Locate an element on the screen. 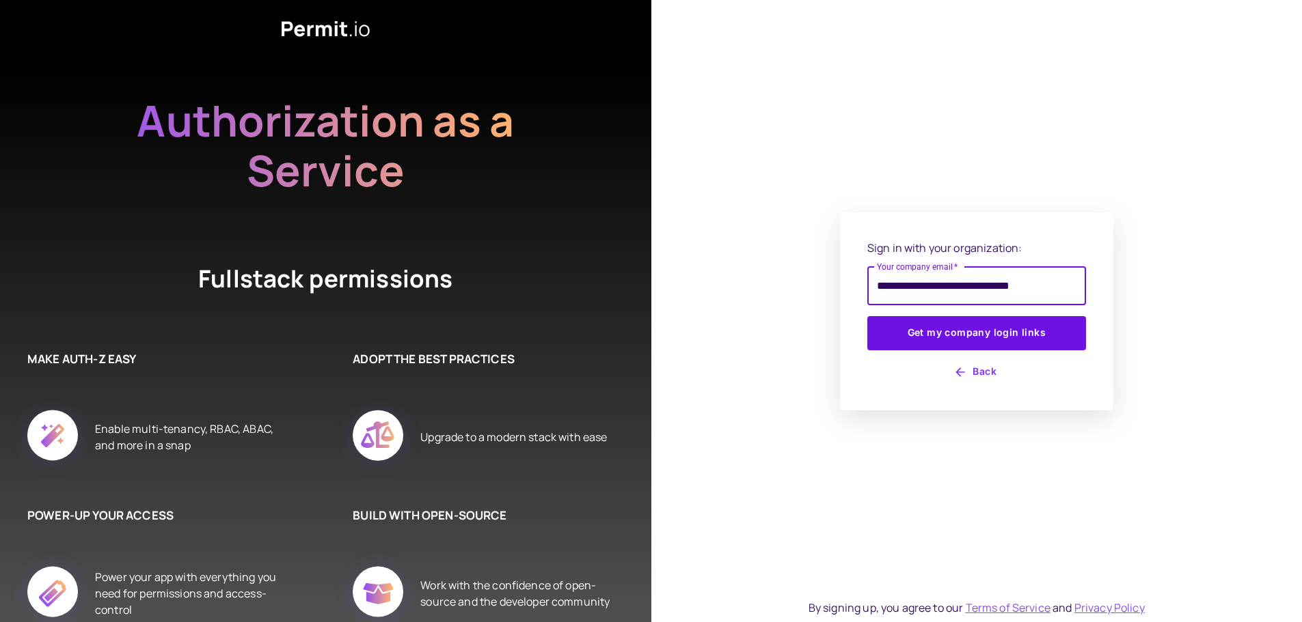 Image resolution: width=1302 pixels, height=622 pixels. h4: Fullstack permissions is located at coordinates (325, 279).